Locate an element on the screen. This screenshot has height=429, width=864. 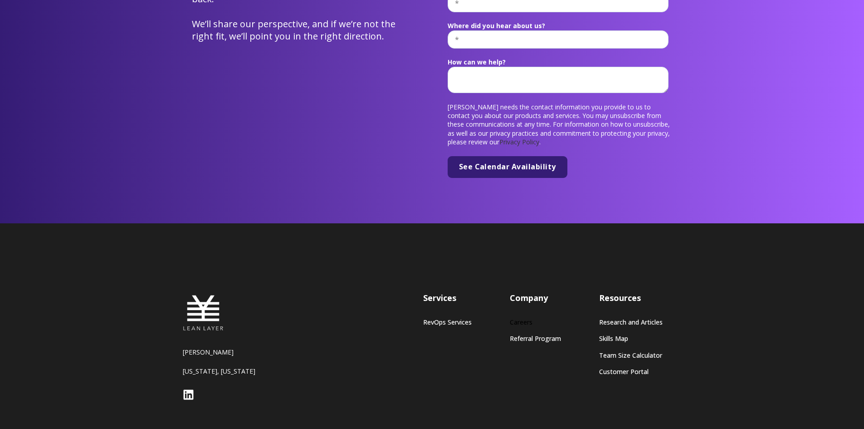
h3: Company is located at coordinates (535, 298).